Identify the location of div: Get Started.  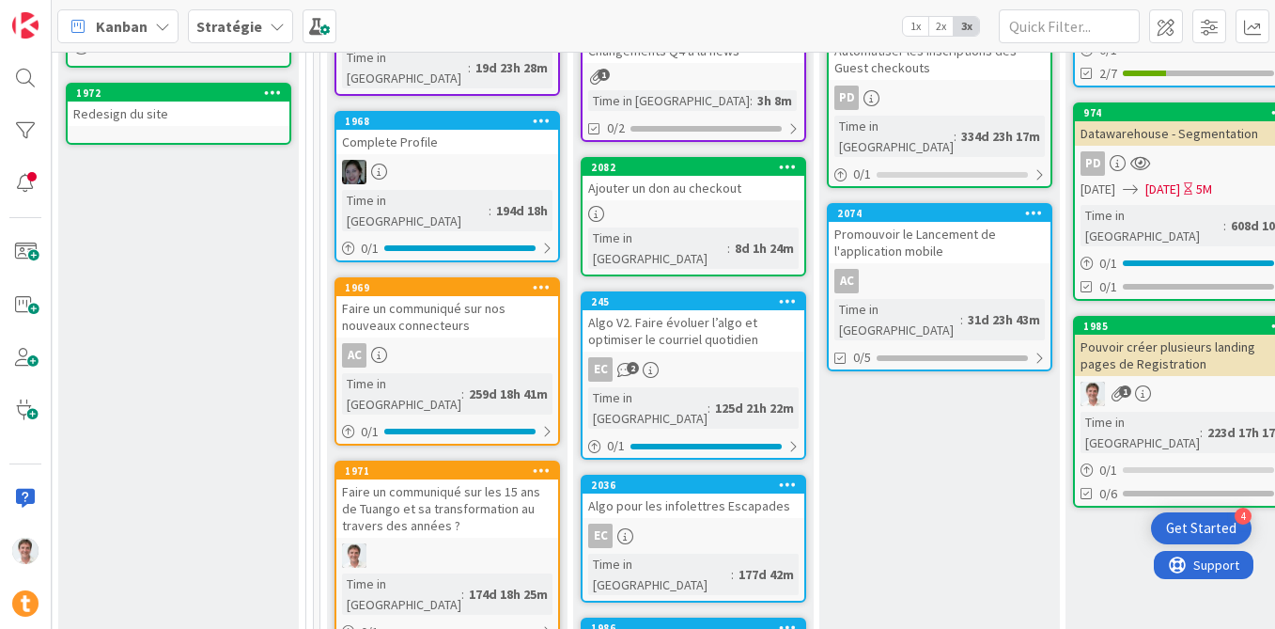
(1201, 528).